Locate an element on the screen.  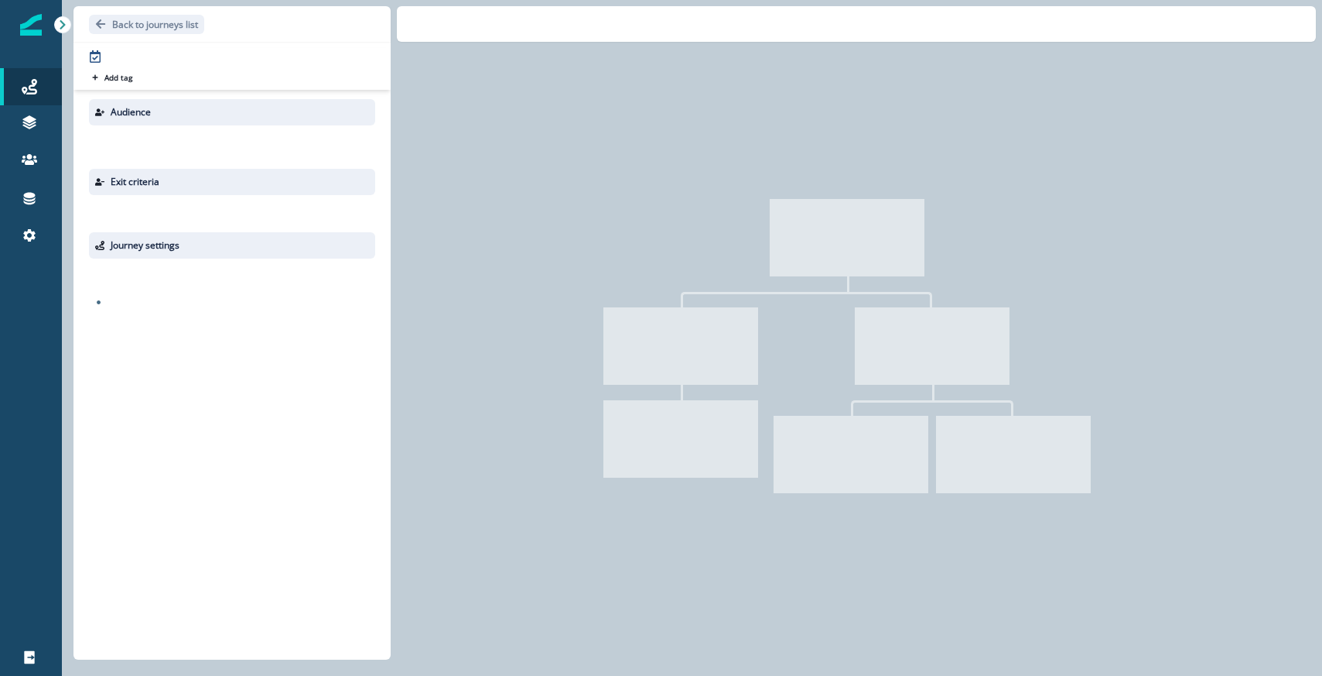
p: Journey settings is located at coordinates (145, 245).